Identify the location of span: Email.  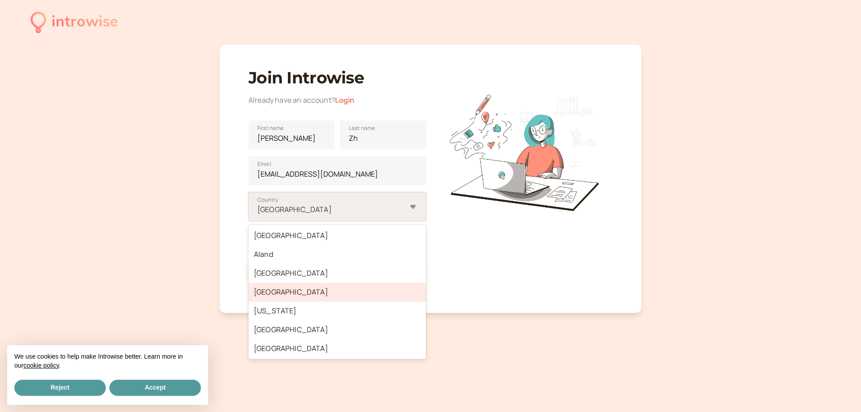
(264, 164).